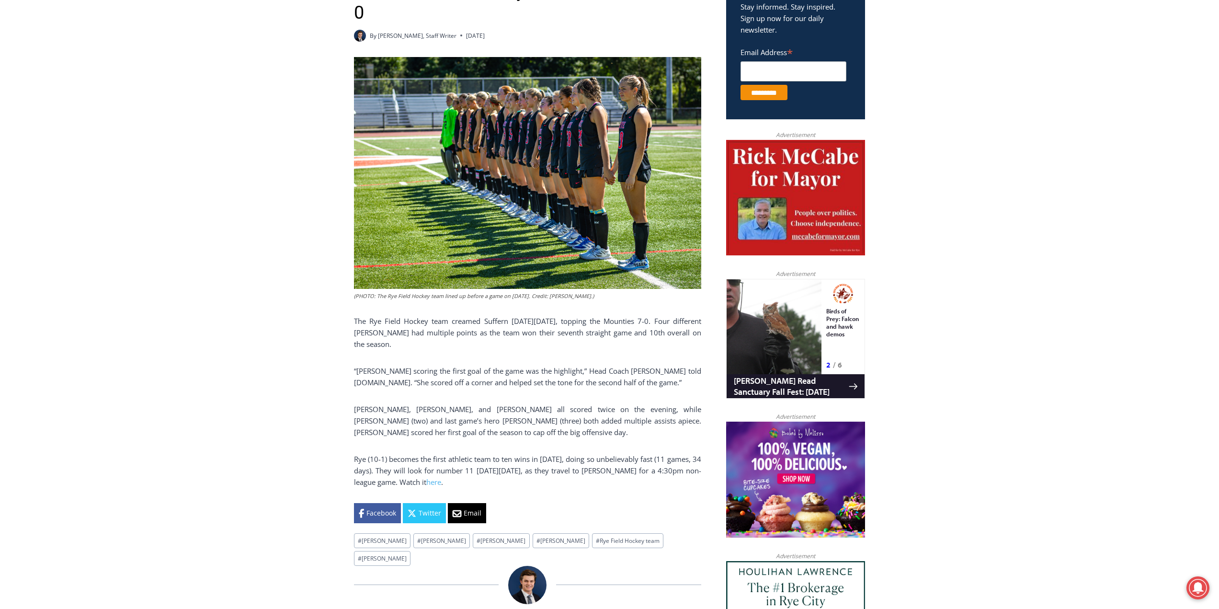 The width and height of the screenshot is (1219, 609). What do you see at coordinates (793, 51) in the screenshot?
I see `label: Email Address` at bounding box center [793, 51].